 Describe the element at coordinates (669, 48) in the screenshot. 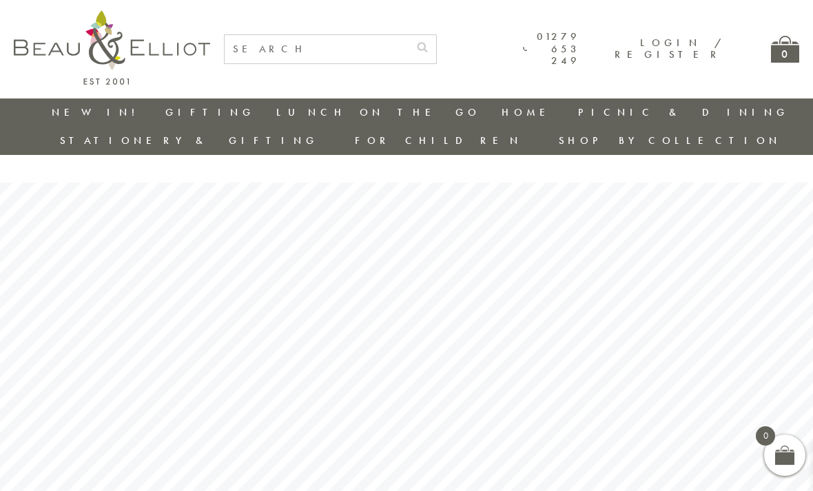

I see `a: Login / Register` at that location.